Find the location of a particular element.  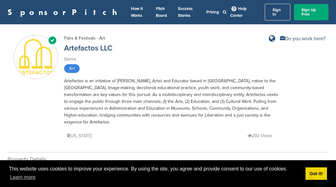

div: Genre is located at coordinates (173, 59).